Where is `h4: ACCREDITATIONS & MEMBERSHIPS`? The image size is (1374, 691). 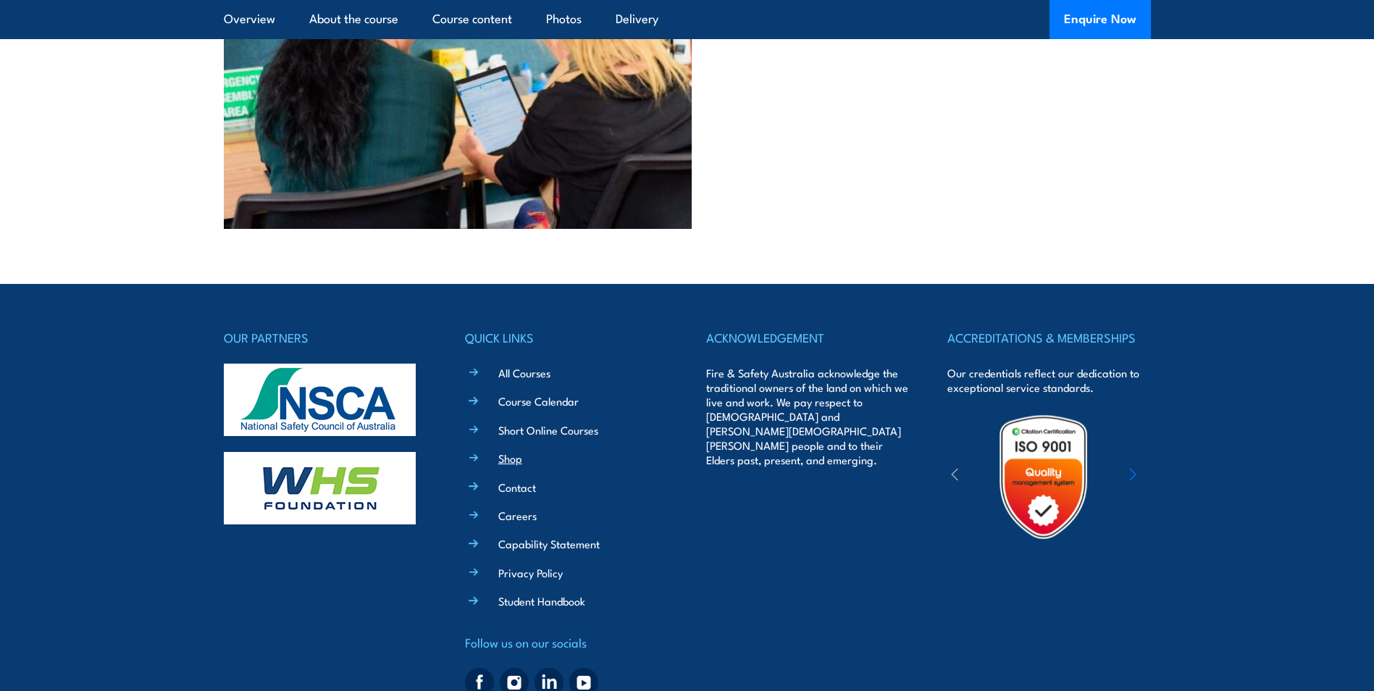
h4: ACCREDITATIONS & MEMBERSHIPS is located at coordinates (1049, 338).